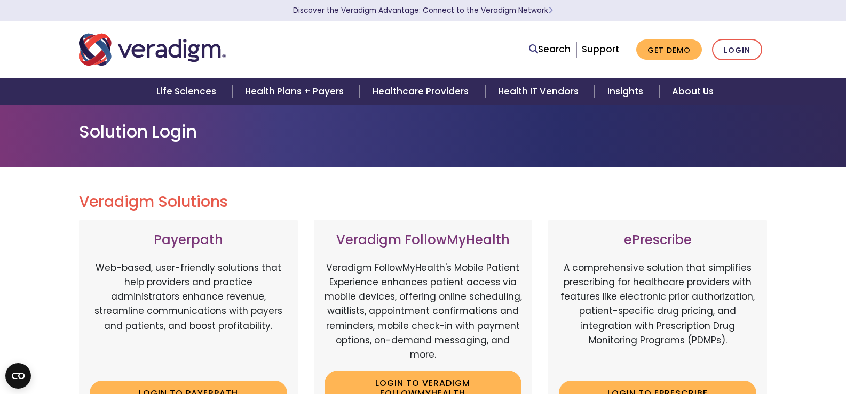  I want to click on a: Get Demo, so click(669, 50).